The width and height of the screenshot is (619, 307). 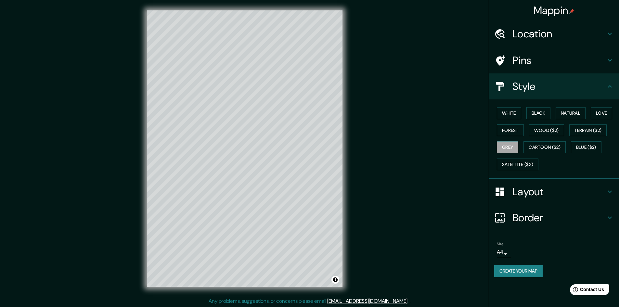 What do you see at coordinates (554, 192) in the screenshot?
I see `div: Layout` at bounding box center [554, 192].